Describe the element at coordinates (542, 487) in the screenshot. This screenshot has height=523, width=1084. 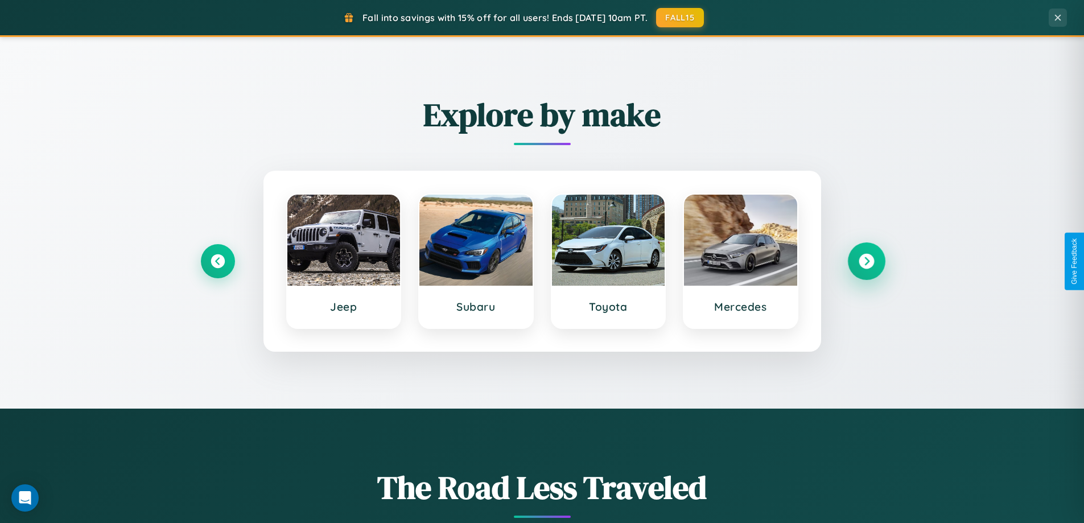
I see `h1: The Road Less Traveled` at that location.